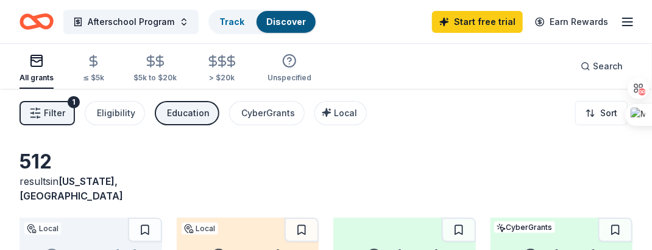 This screenshot has width=652, height=250. What do you see at coordinates (222, 78) in the screenshot?
I see `div: > $20k` at bounding box center [222, 78].